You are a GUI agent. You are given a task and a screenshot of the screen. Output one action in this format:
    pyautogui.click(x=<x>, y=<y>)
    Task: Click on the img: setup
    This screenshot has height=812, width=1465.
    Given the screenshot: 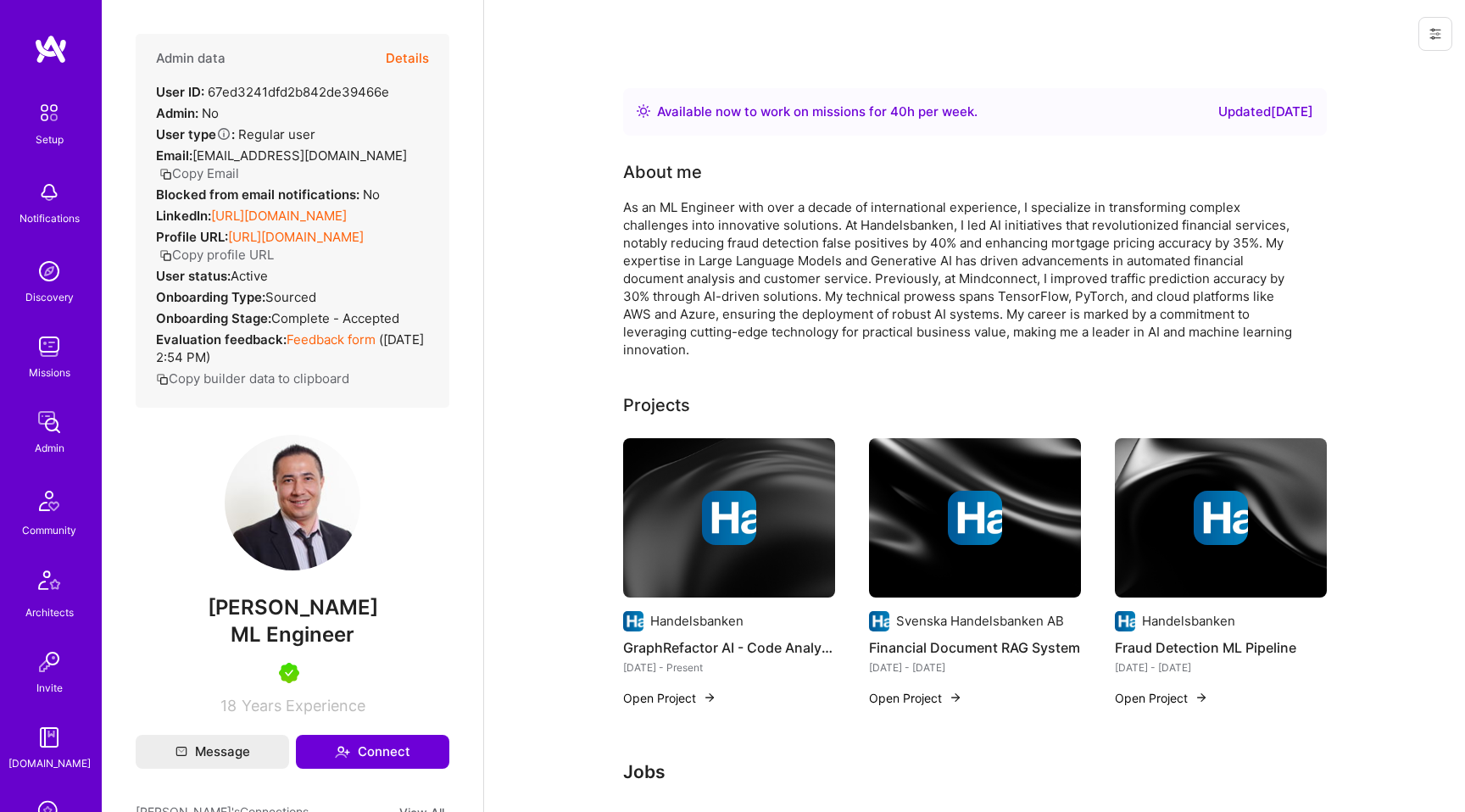 What is the action you would take?
    pyautogui.click(x=49, y=112)
    